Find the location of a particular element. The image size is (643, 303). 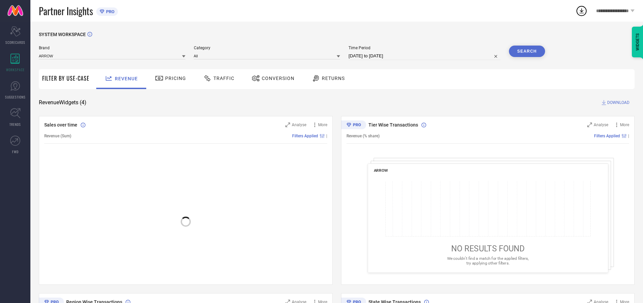

span: DOWNLOAD is located at coordinates (618, 103).